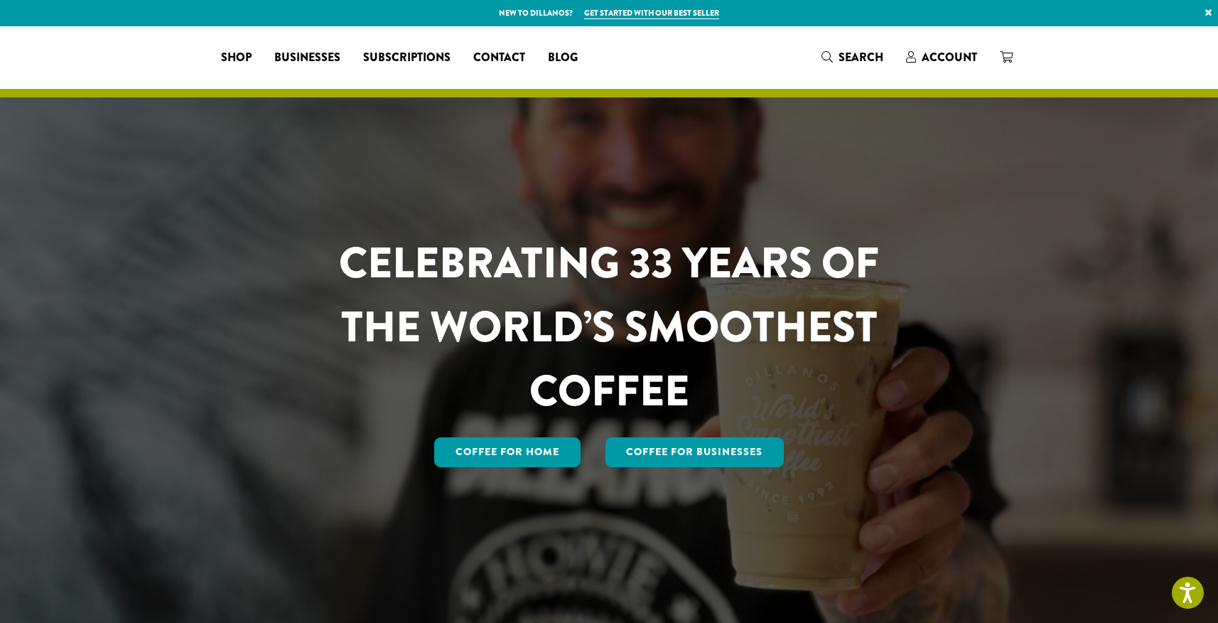  I want to click on a: Search, so click(852, 57).